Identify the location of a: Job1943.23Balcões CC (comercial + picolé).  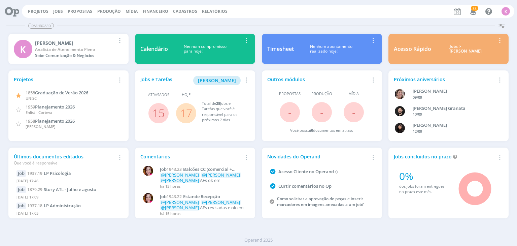
(203, 169).